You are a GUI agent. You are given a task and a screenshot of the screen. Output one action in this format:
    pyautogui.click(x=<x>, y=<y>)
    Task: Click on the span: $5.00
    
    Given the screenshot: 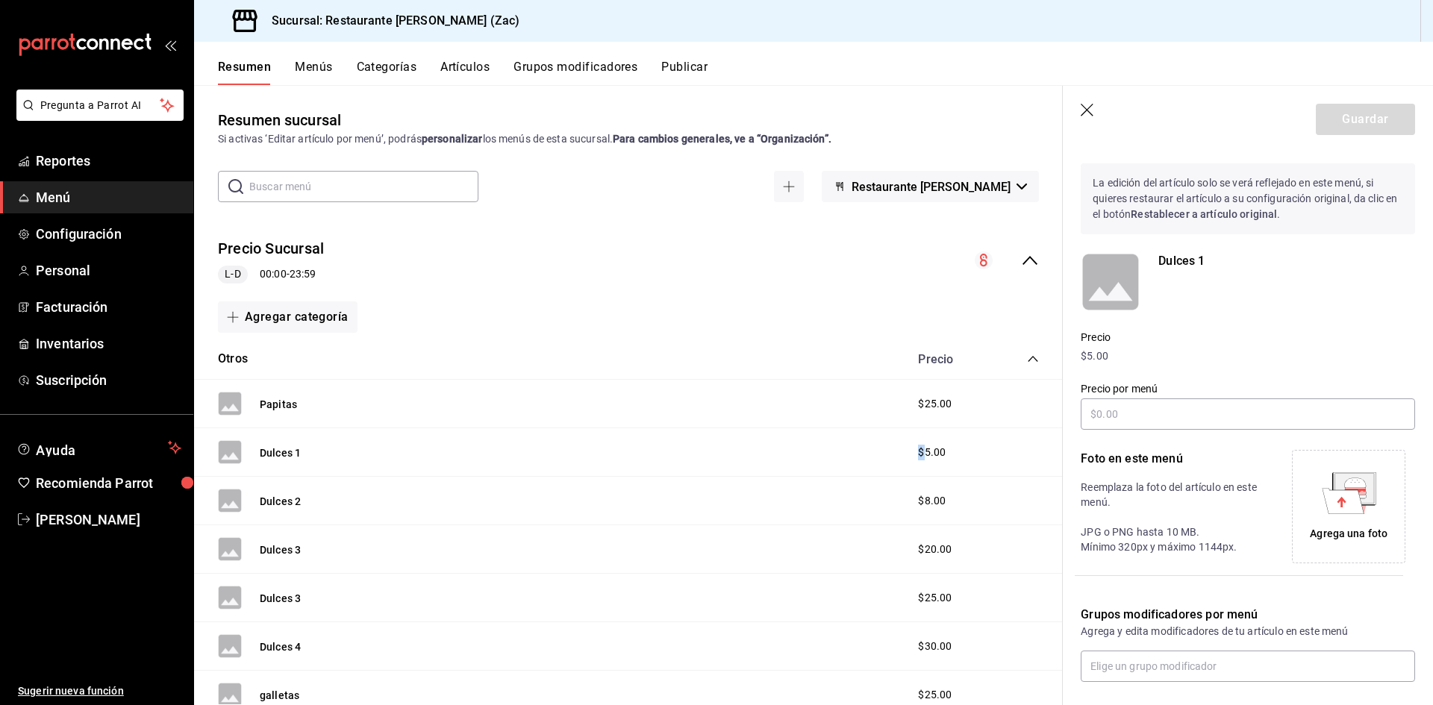 What is the action you would take?
    pyautogui.click(x=931, y=452)
    